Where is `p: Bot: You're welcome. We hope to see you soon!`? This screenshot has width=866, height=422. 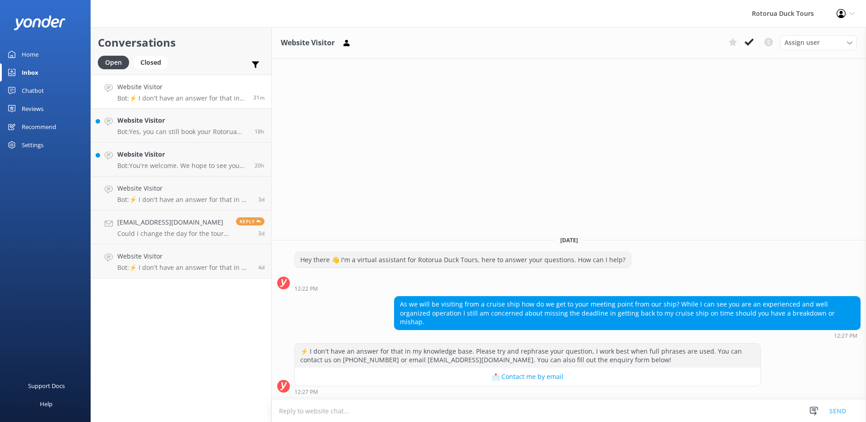 p: Bot: You're welcome. We hope to see you soon! is located at coordinates (183, 166).